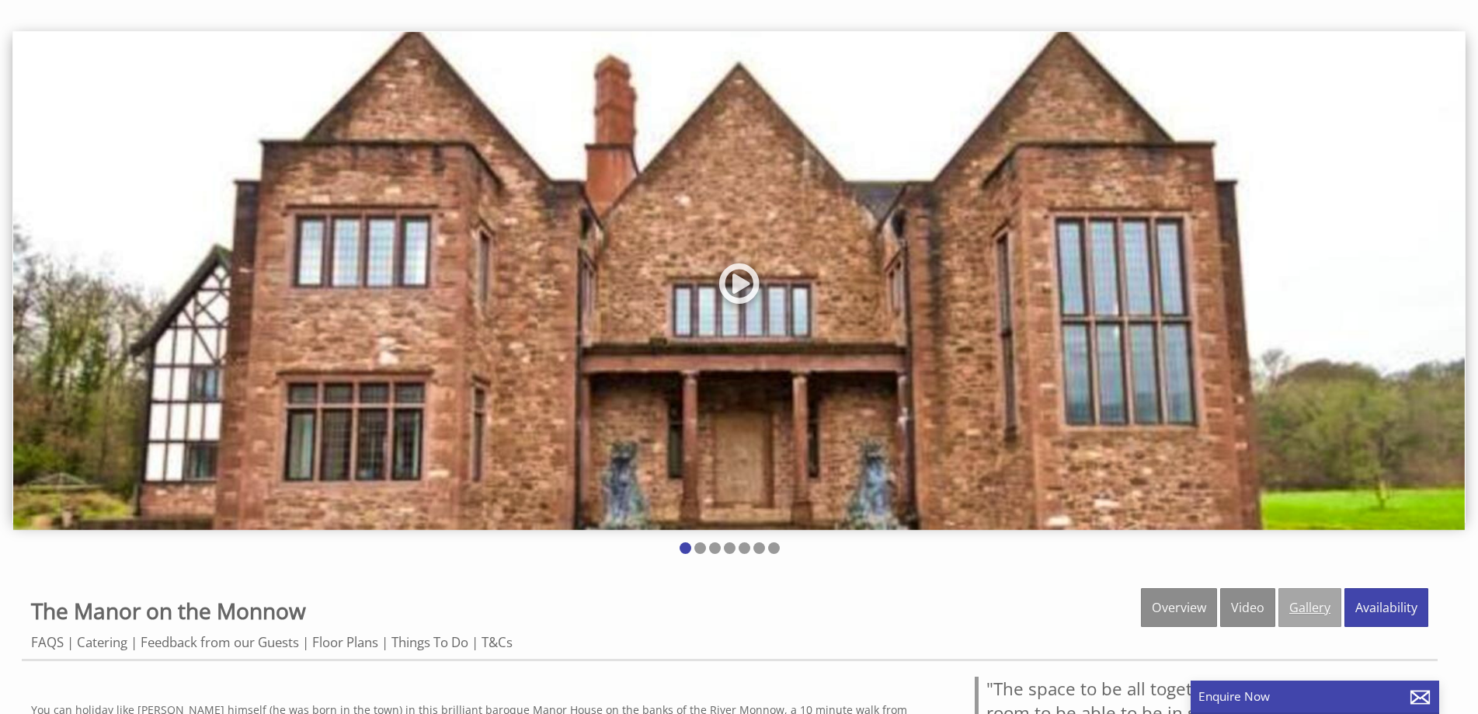 The height and width of the screenshot is (714, 1478). What do you see at coordinates (47, 642) in the screenshot?
I see `a: FAQS` at bounding box center [47, 642].